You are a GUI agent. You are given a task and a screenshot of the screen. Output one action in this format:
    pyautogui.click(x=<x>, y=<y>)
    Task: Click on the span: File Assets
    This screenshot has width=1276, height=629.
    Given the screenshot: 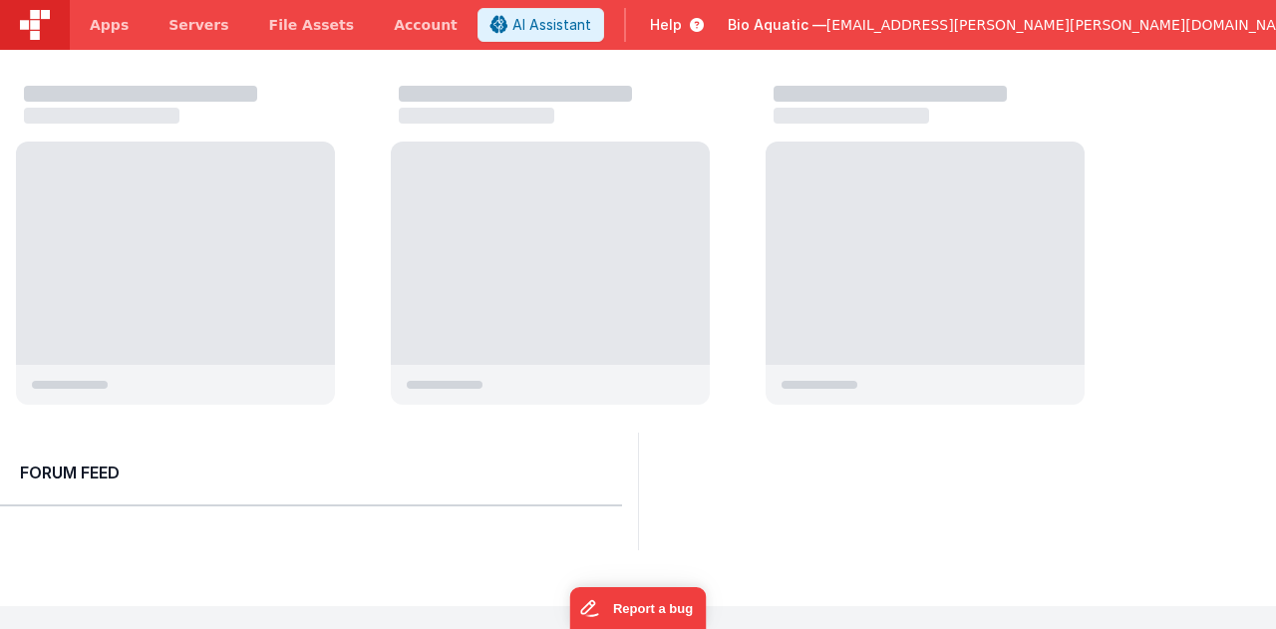 What is the action you would take?
    pyautogui.click(x=312, y=25)
    